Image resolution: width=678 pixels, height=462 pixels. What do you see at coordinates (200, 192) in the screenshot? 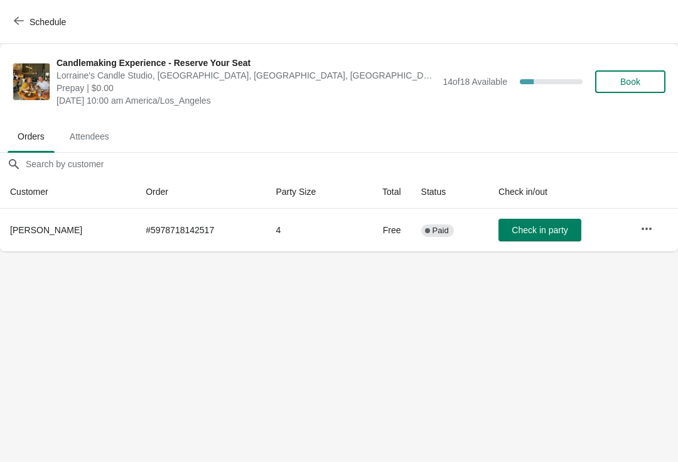
I see `th: Order` at bounding box center [200, 192].